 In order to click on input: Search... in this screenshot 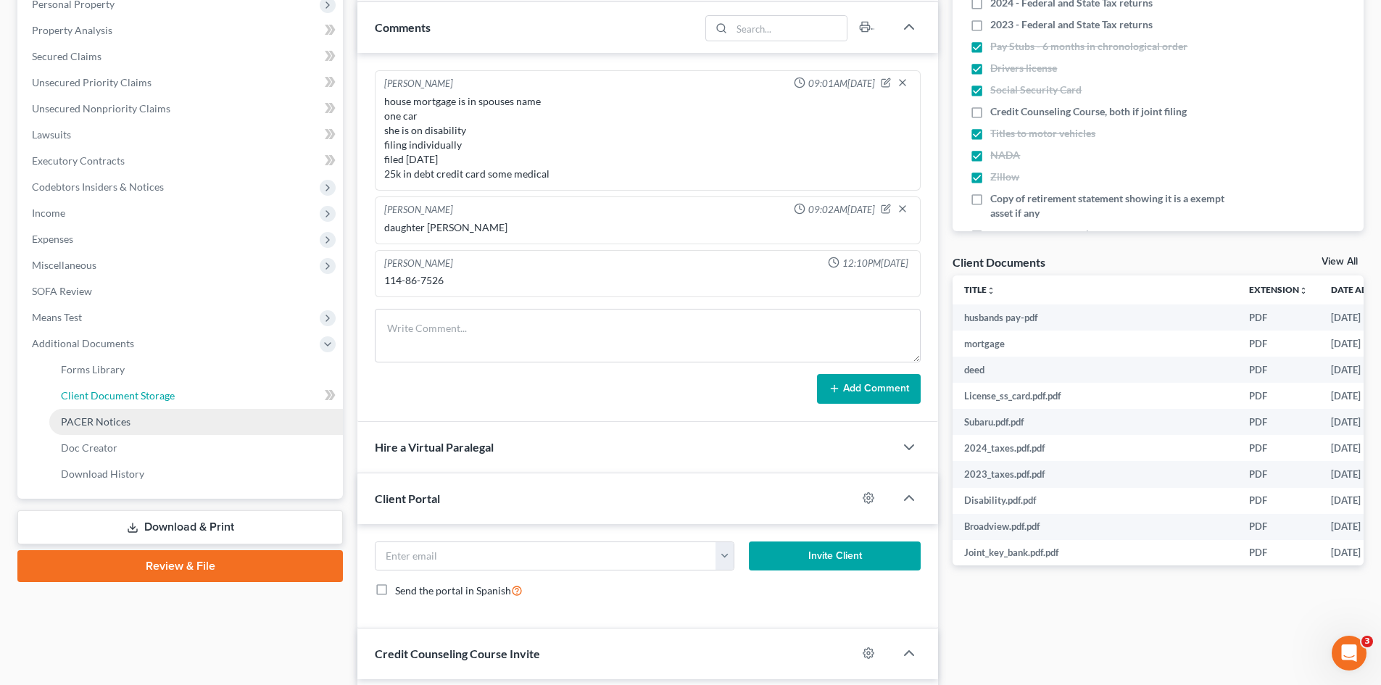, I will do `click(789, 28)`.